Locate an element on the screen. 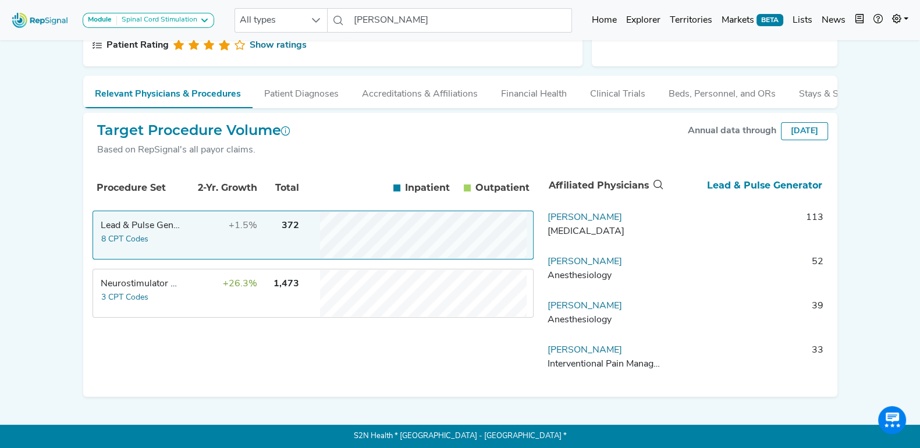 Image resolution: width=920 pixels, height=448 pixels. th: Total is located at coordinates (280, 188).